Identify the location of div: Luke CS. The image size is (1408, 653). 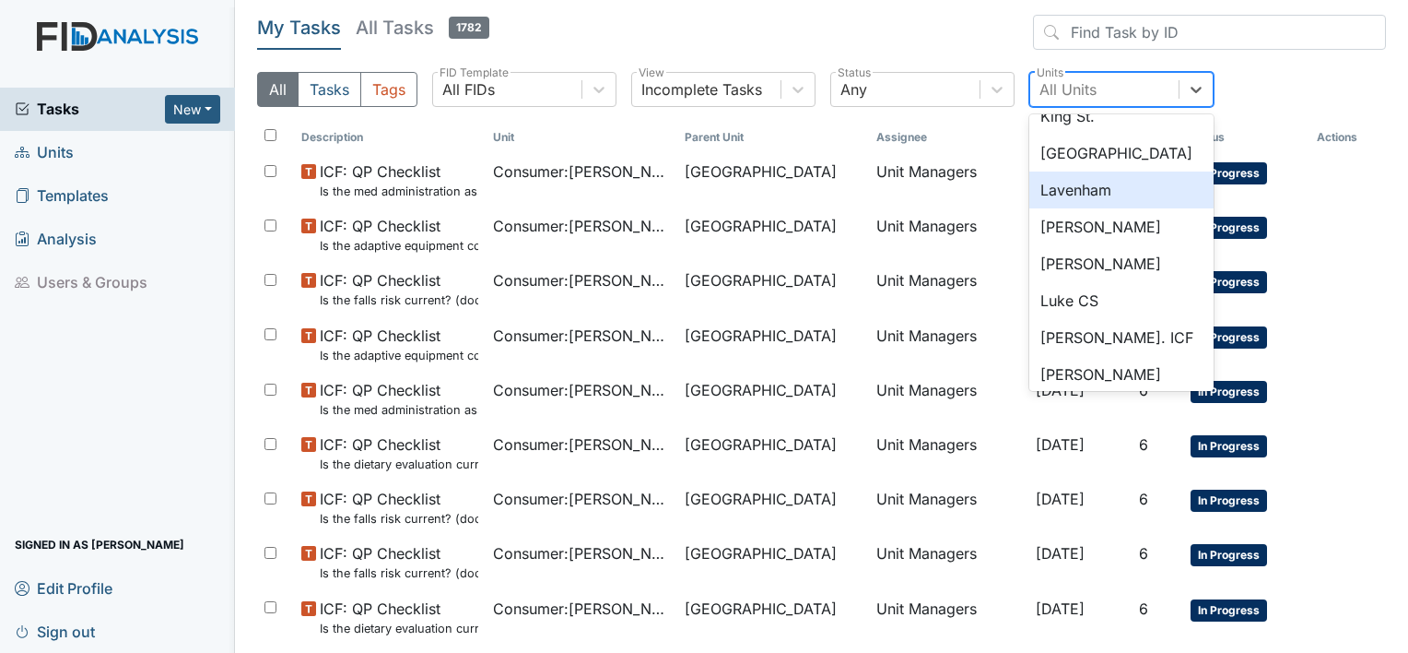
(1122, 300).